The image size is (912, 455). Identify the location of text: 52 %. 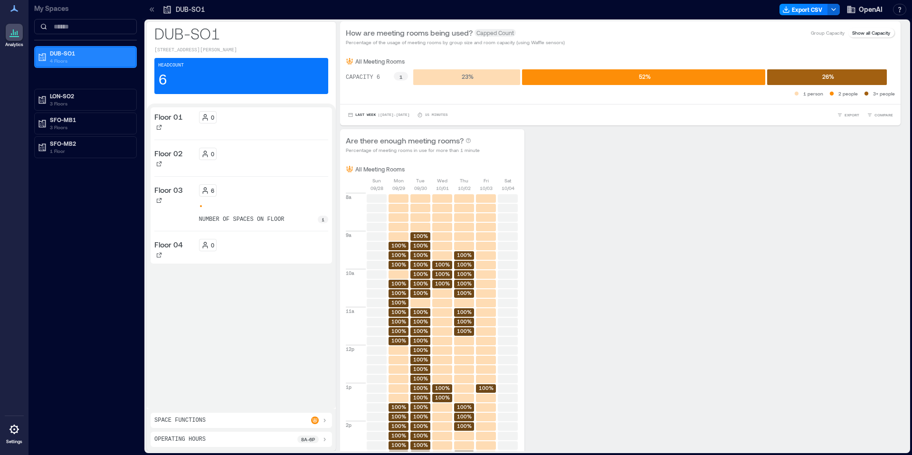
(645, 76).